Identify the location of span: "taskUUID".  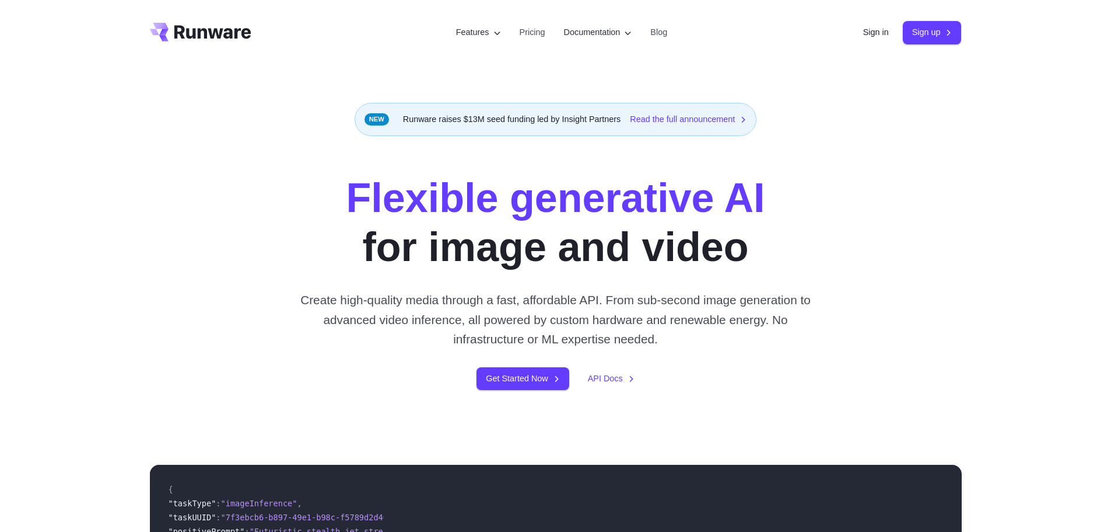
(193, 517).